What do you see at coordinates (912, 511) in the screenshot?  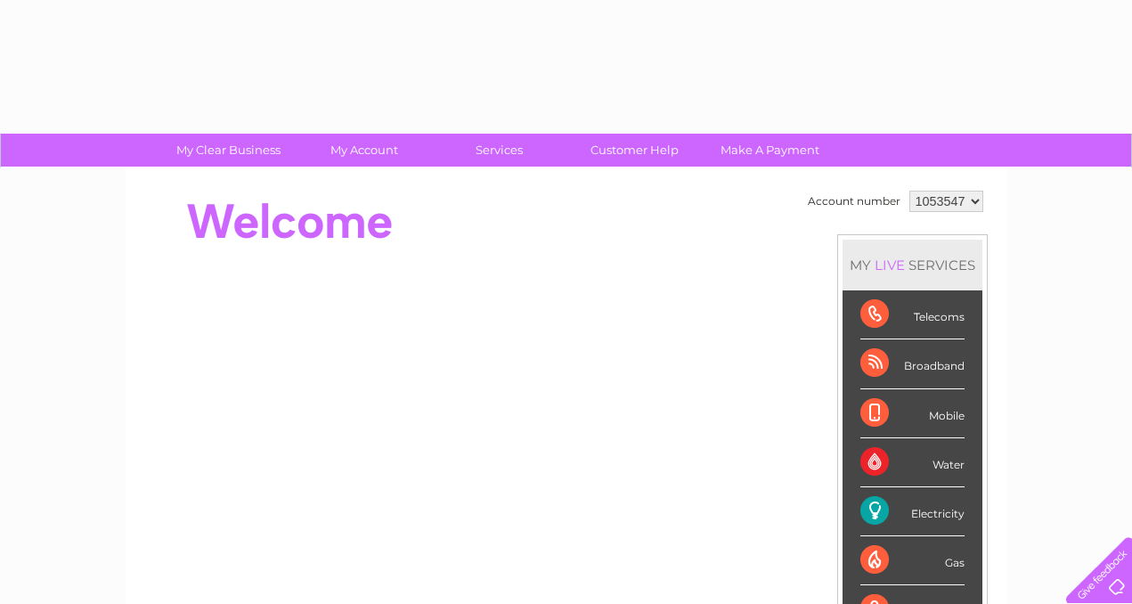 I see `div: Electricity` at bounding box center [912, 511].